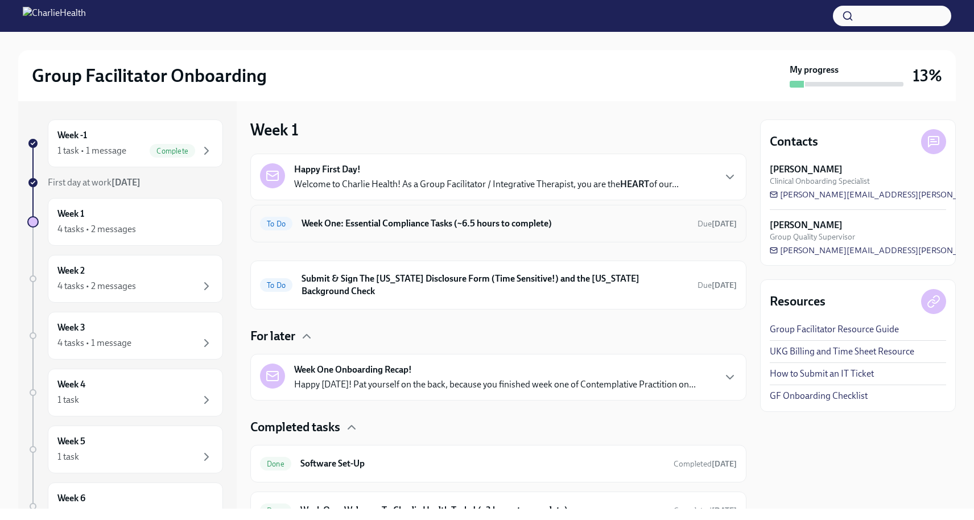 This screenshot has width=974, height=520. I want to click on a: UKG Billing and Time Sheet Resource, so click(842, 352).